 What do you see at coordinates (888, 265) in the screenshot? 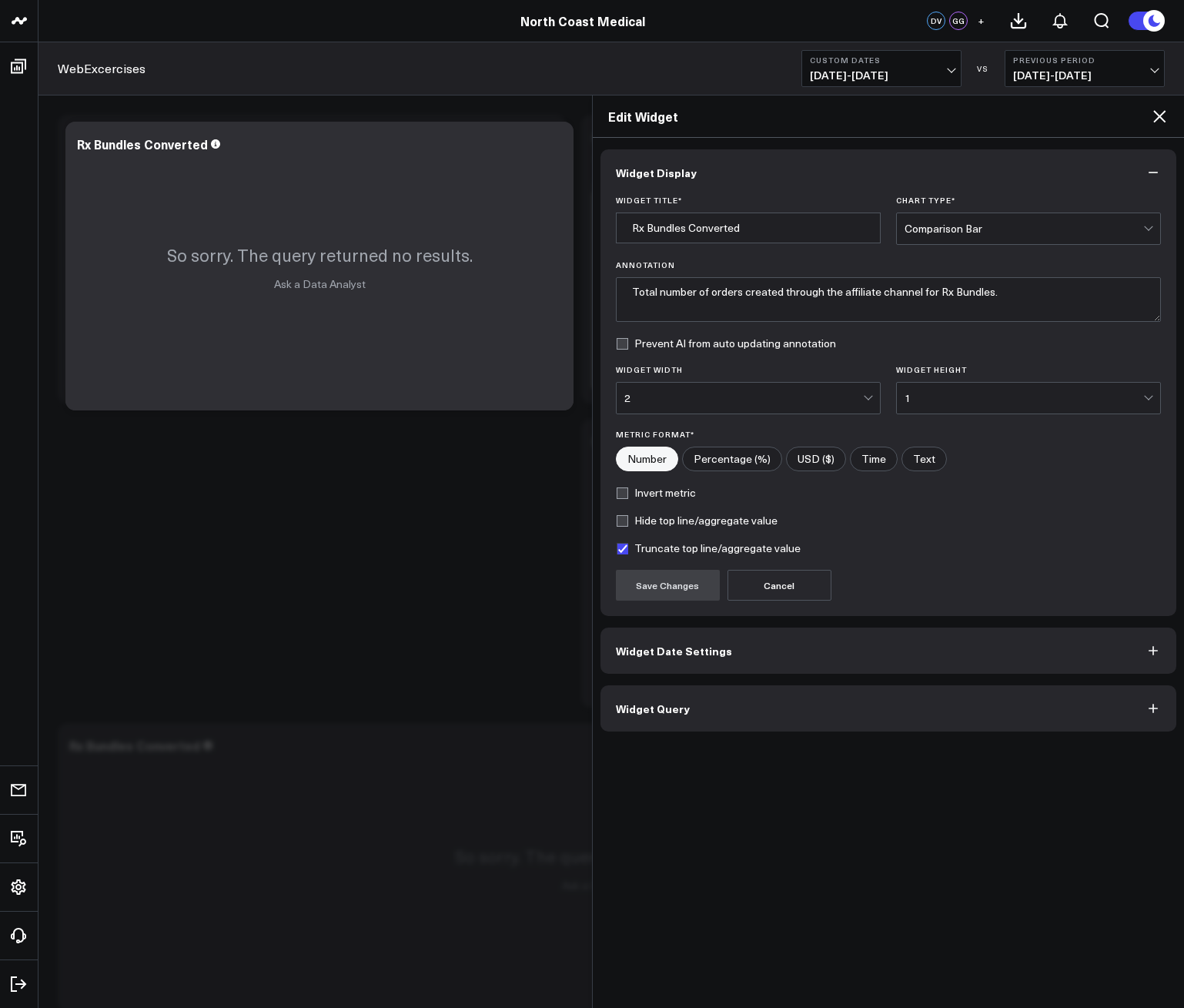
I see `label: Annotation` at bounding box center [888, 265].